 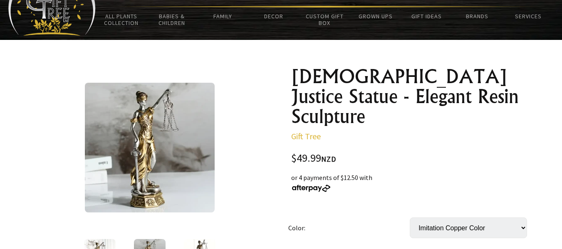 What do you see at coordinates (150, 148) in the screenshot?
I see `img: Lady Justice Statue - Elegant Resin Sculpture` at bounding box center [150, 148].